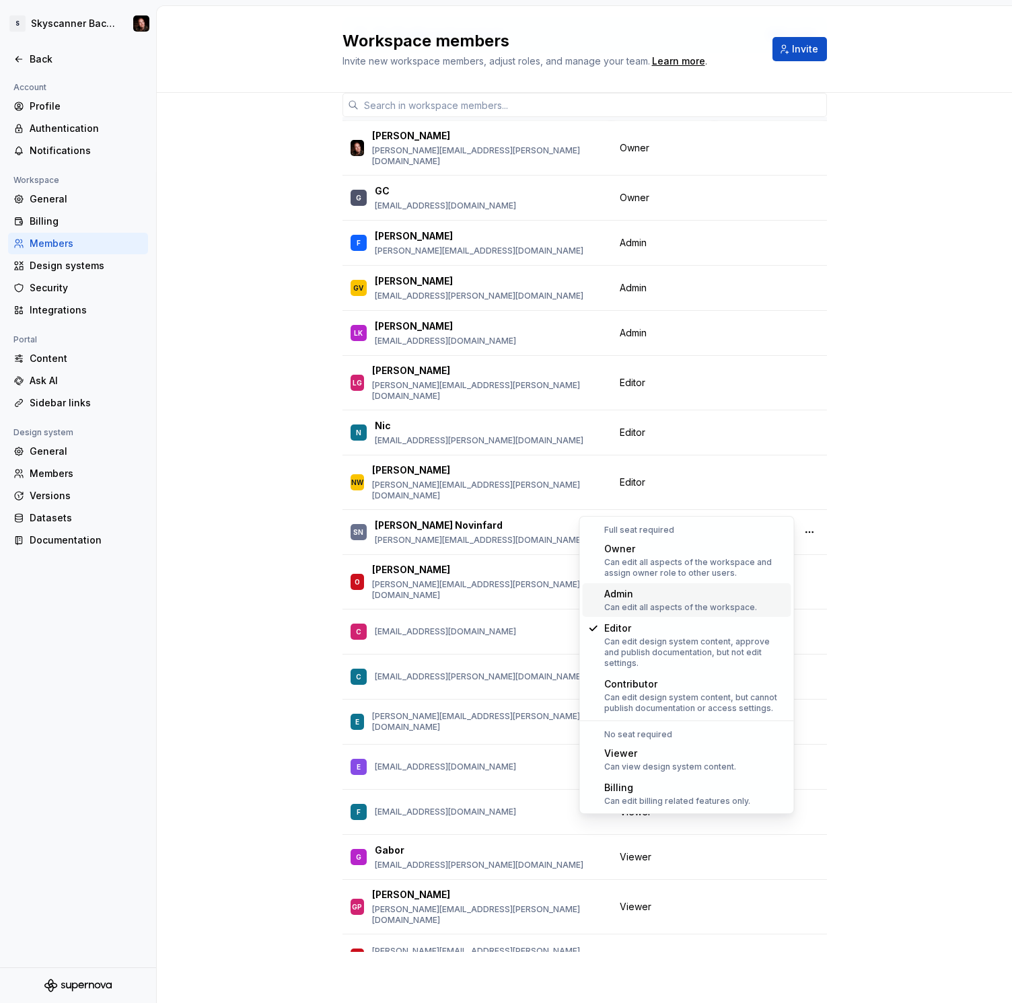 The width and height of the screenshot is (1012, 1003). Describe the element at coordinates (695, 684) in the screenshot. I see `div: Contributor` at that location.